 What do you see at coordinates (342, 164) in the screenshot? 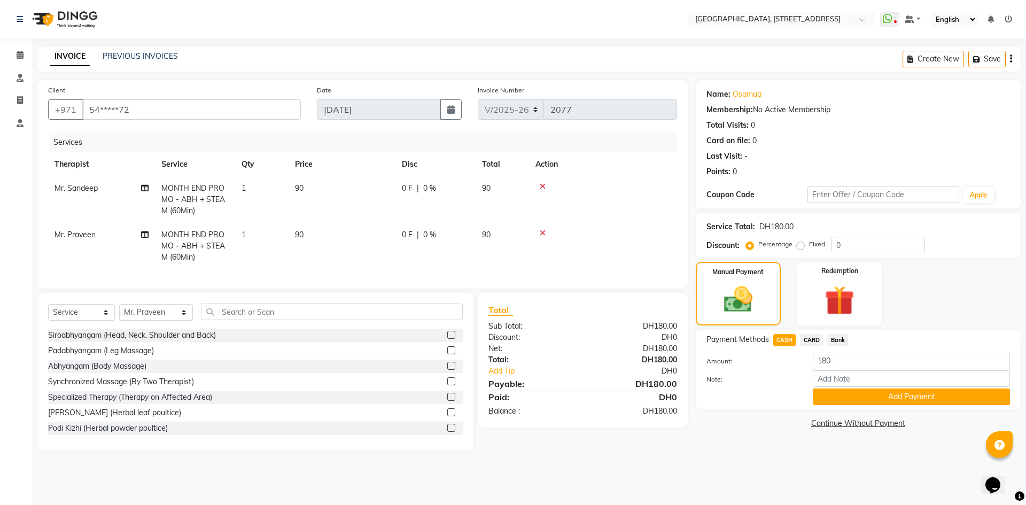
I see `th: Price` at bounding box center [342, 164].